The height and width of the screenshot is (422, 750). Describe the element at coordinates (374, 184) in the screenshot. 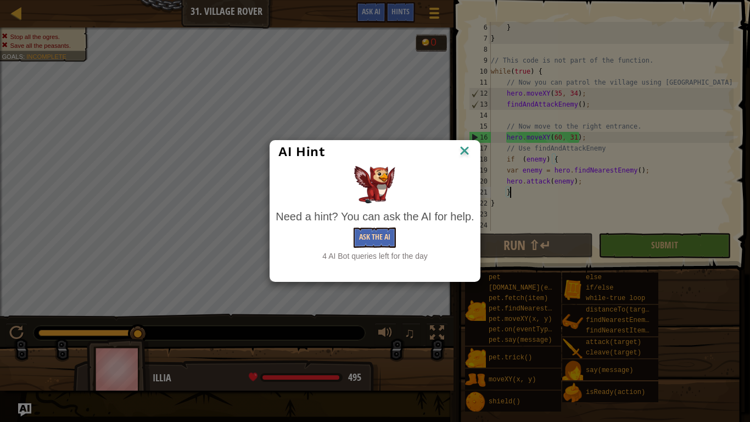

I see `img: AI Hint Animal` at that location.